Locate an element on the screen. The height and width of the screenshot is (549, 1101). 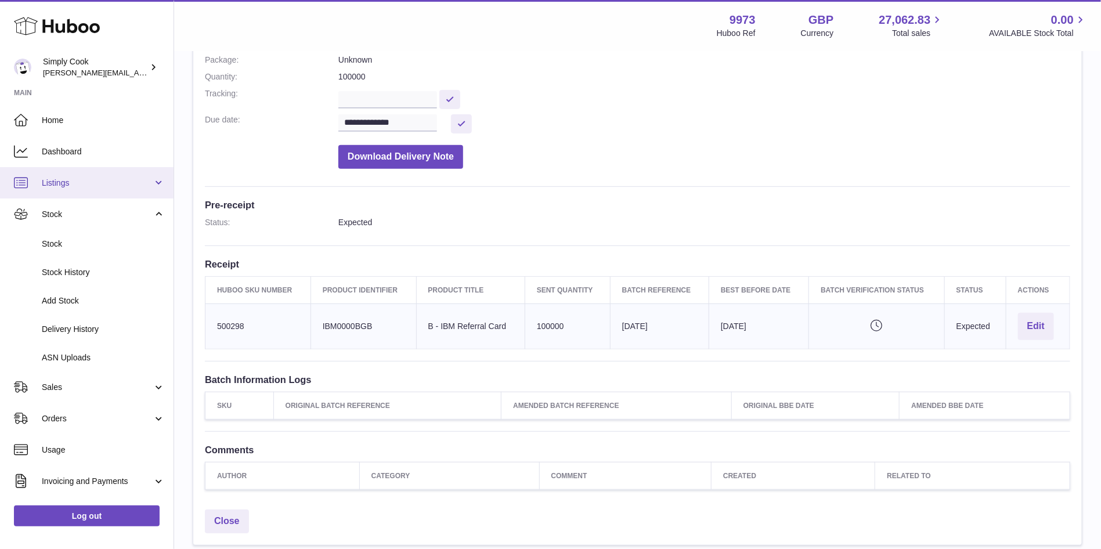
h3: Receipt is located at coordinates (637, 264).